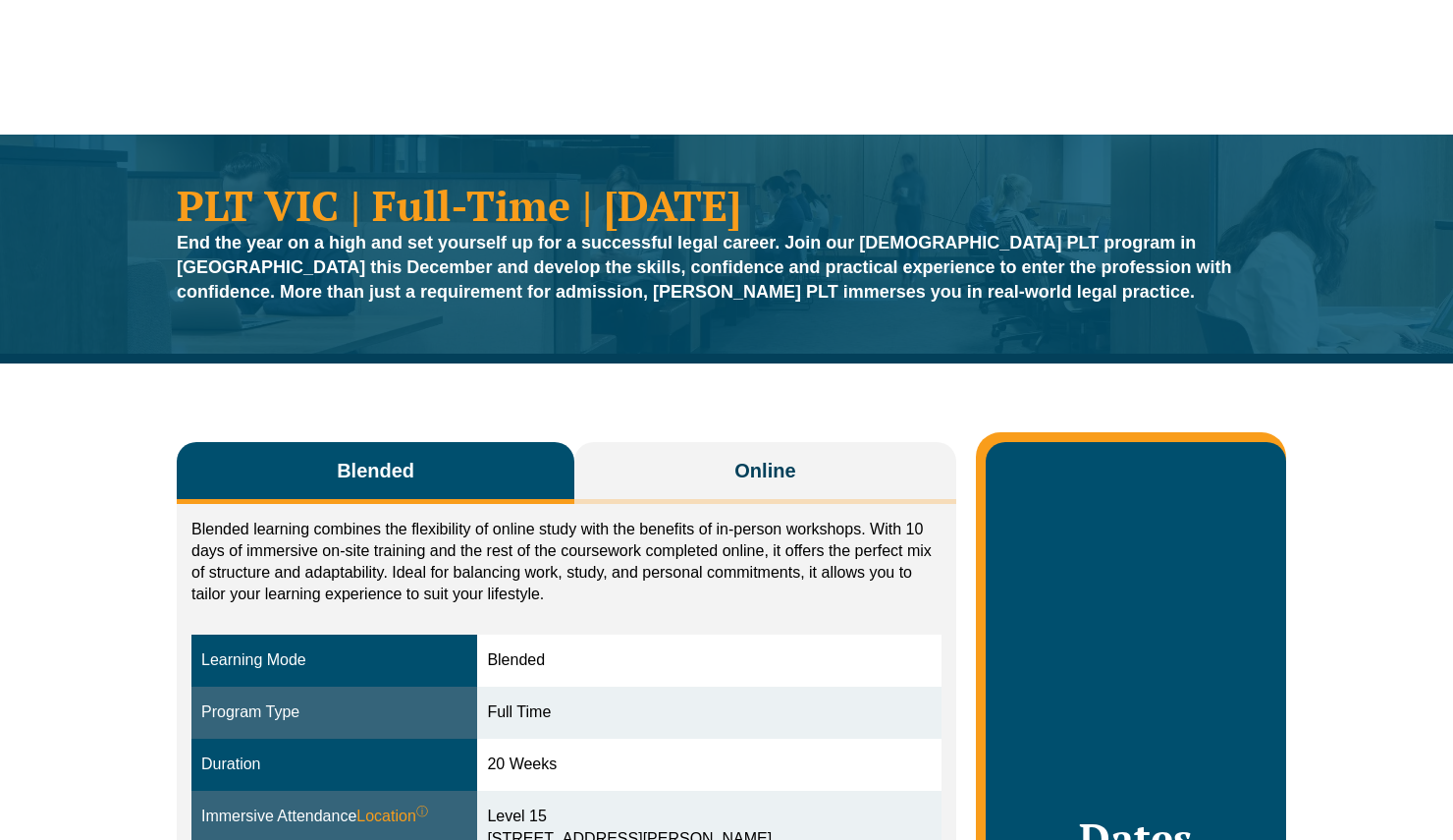 The width and height of the screenshot is (1453, 840). I want to click on span: Location, so click(392, 816).